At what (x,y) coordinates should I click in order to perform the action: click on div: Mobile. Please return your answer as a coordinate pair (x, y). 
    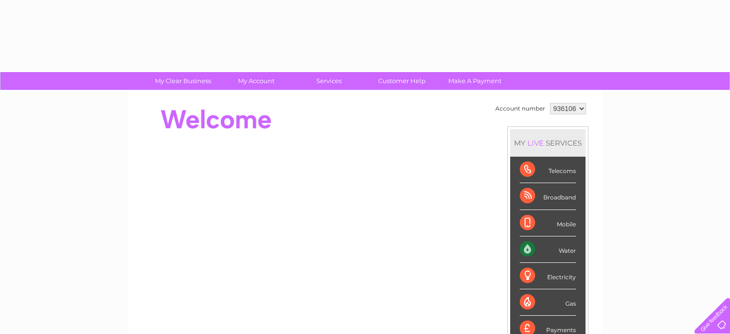
    Looking at the image, I should click on (548, 223).